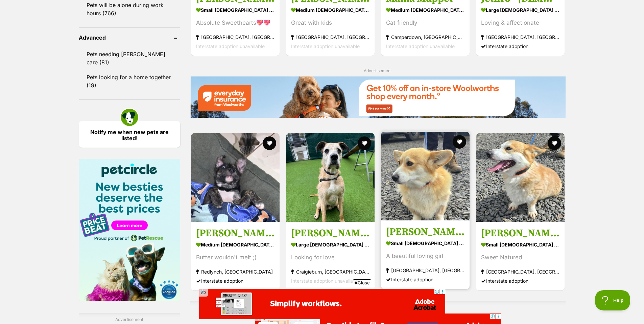 This screenshot has width=644, height=324. I want to click on img: Conrad - Staffordshire Bull Terrier Dog, so click(235, 177).